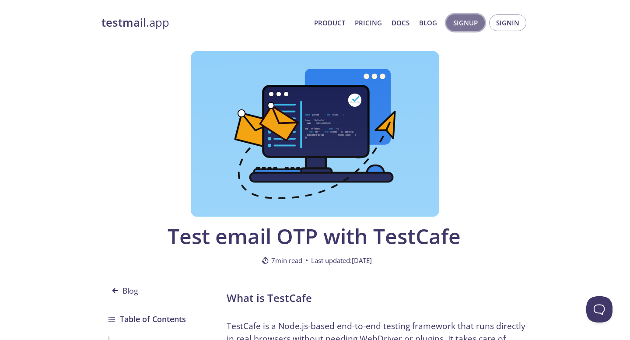 The width and height of the screenshot is (630, 340). Describe the element at coordinates (282, 260) in the screenshot. I see `span: 7 min read` at that location.